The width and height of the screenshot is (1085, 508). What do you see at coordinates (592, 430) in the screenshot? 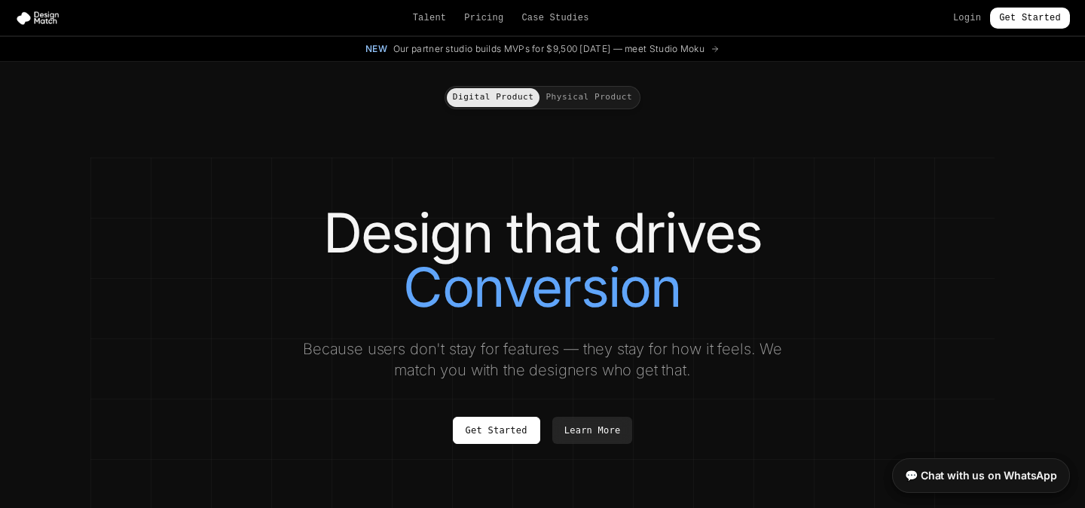
I see `a: Learn More` at bounding box center [592, 430].